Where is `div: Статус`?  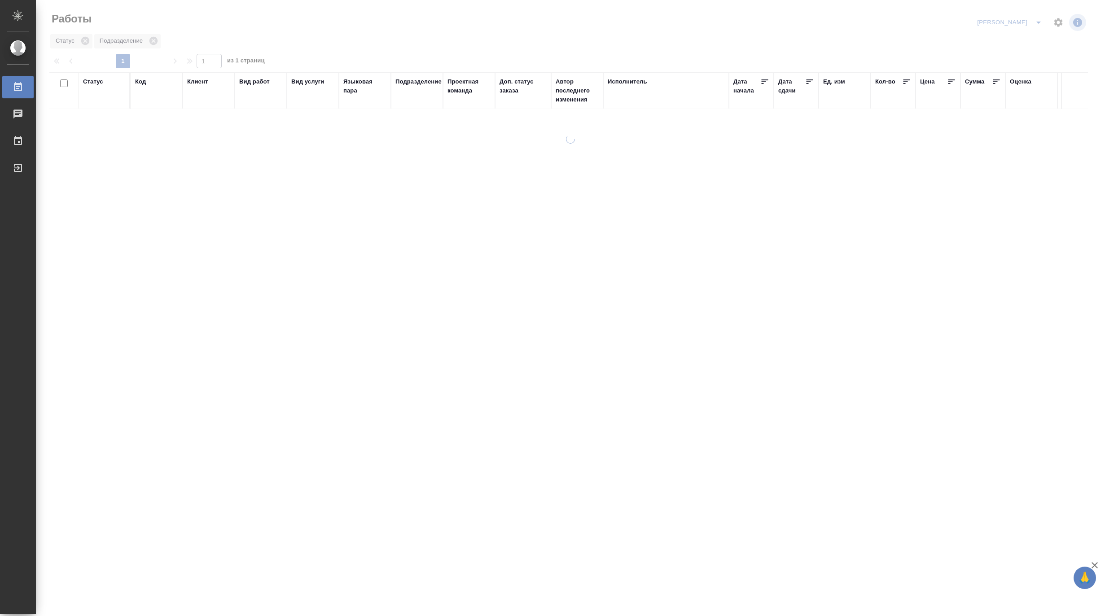 div: Статус is located at coordinates (93, 82).